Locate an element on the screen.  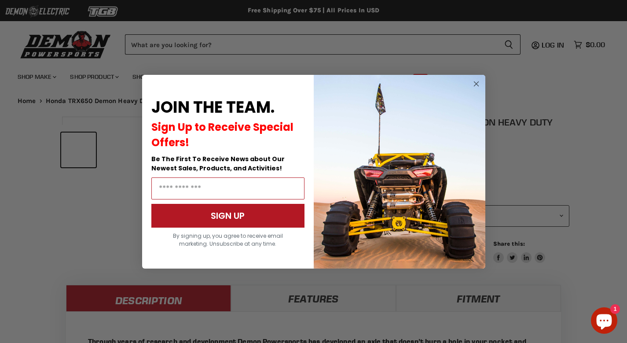
button: Close dialog is located at coordinates (476, 84).